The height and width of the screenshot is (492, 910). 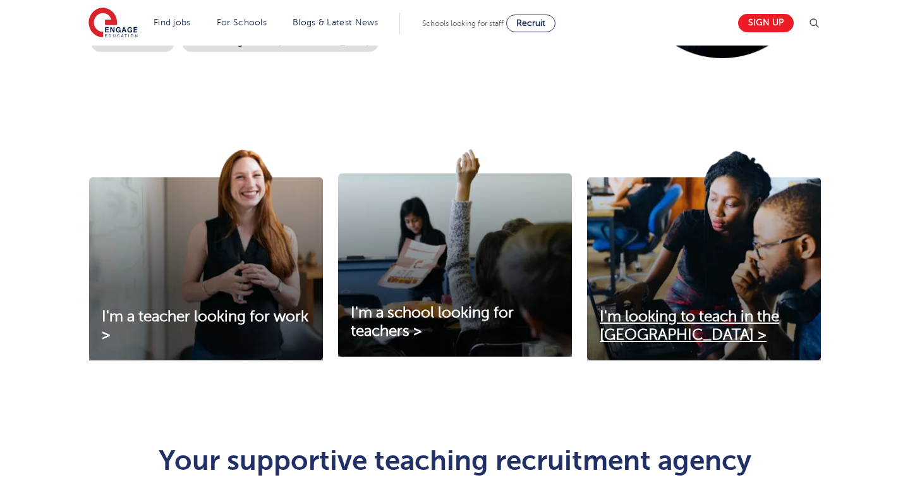 What do you see at coordinates (172, 22) in the screenshot?
I see `a: Find jobs` at bounding box center [172, 22].